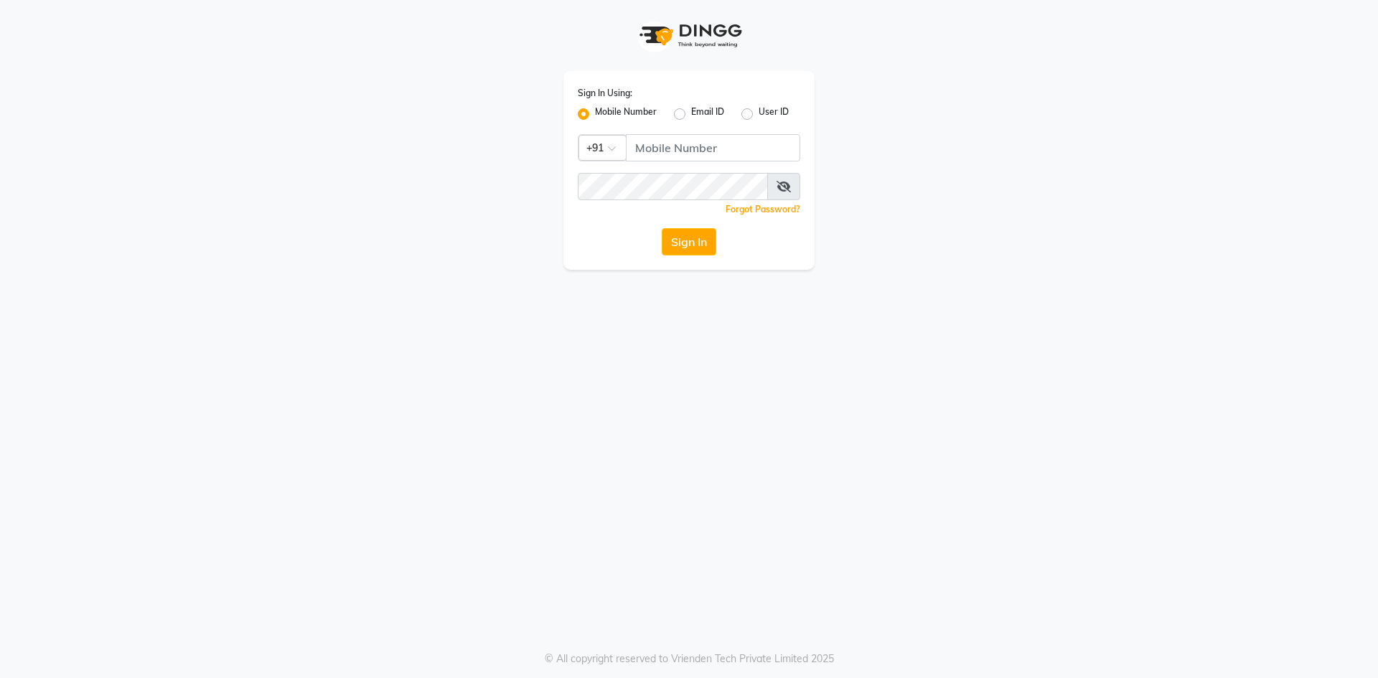 This screenshot has width=1378, height=678. I want to click on label: User ID, so click(774, 114).